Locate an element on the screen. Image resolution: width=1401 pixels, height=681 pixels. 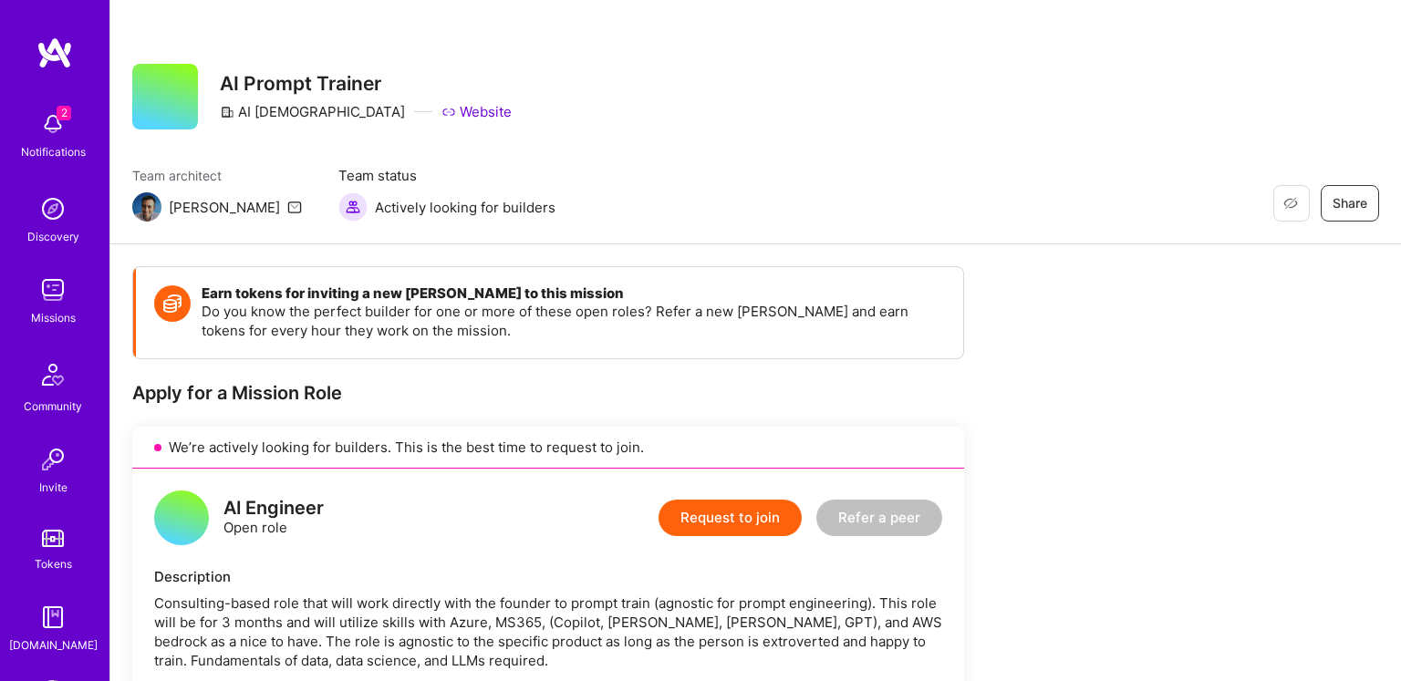
button: Share is located at coordinates (1350, 203).